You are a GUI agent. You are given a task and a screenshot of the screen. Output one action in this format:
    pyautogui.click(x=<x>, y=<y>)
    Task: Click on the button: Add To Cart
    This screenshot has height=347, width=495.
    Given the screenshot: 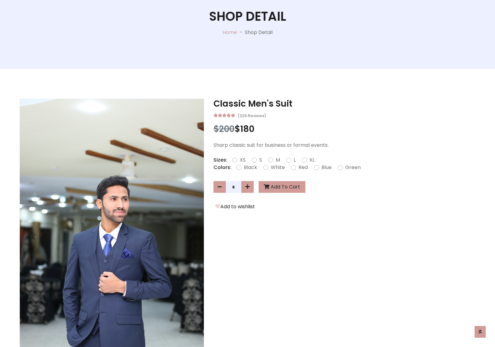 What is the action you would take?
    pyautogui.click(x=282, y=187)
    